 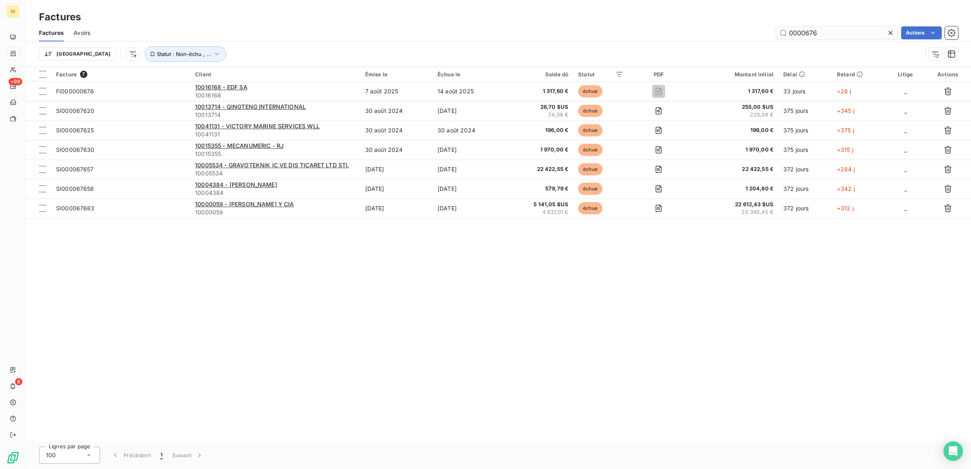 What do you see at coordinates (250, 106) in the screenshot?
I see `span: 10013714 - QINGTENG INTERNATIONAL` at bounding box center [250, 106].